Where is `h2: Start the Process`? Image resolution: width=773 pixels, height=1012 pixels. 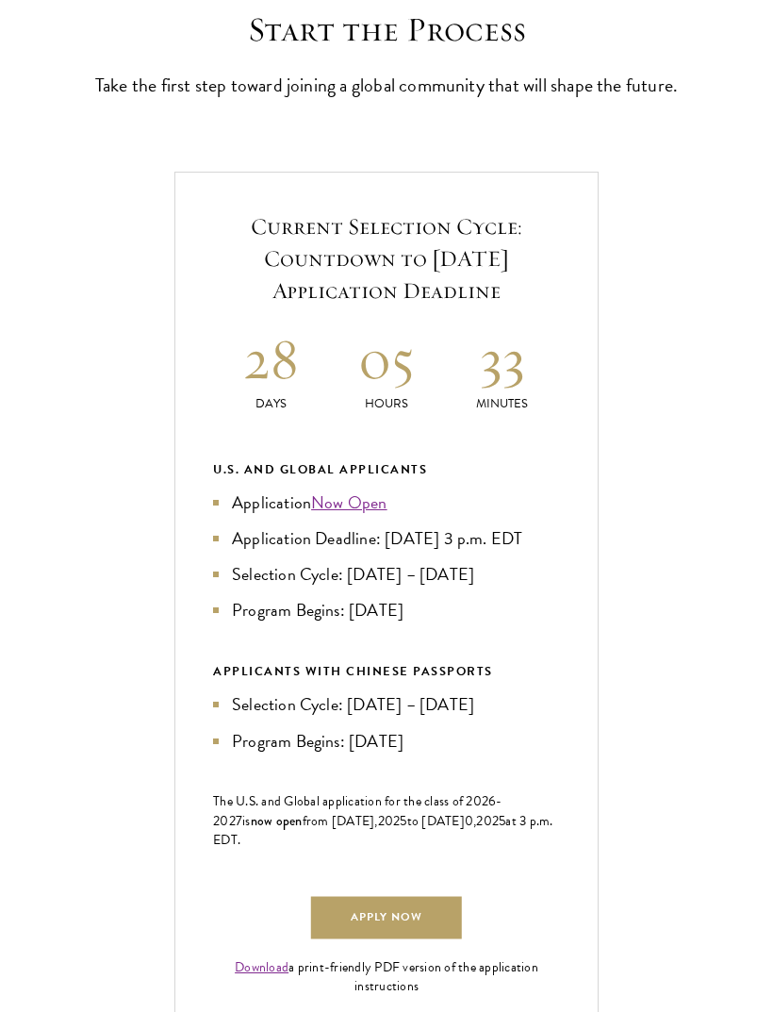 h2: Start the Process is located at coordinates (387, 29).